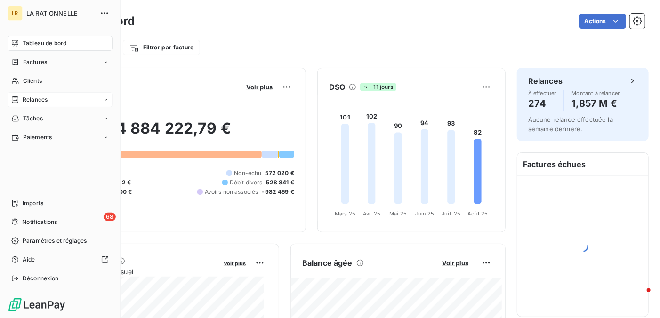 The height and width of the screenshot is (318, 660). Describe the element at coordinates (60, 241) in the screenshot. I see `a: Paramètres et réglages` at that location.